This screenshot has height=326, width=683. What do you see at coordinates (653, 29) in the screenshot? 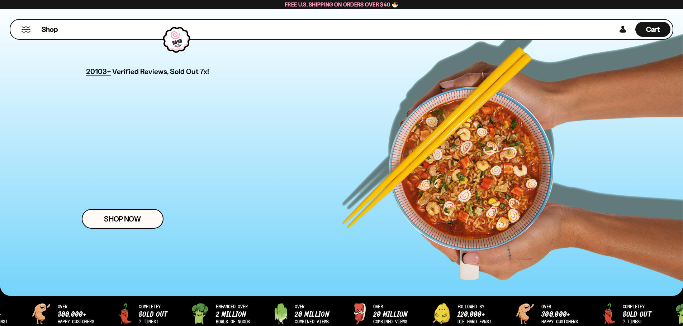
I see `a: Cart` at bounding box center [653, 29].